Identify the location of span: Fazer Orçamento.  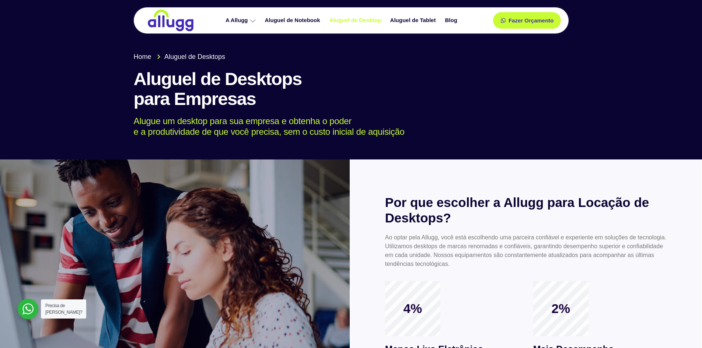
(531, 20).